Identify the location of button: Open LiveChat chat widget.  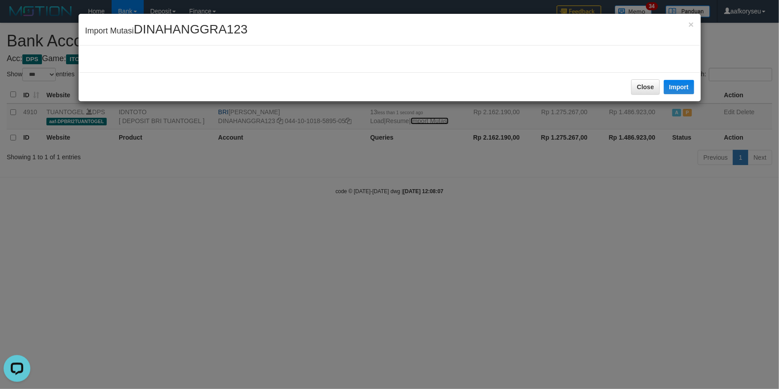
(17, 17).